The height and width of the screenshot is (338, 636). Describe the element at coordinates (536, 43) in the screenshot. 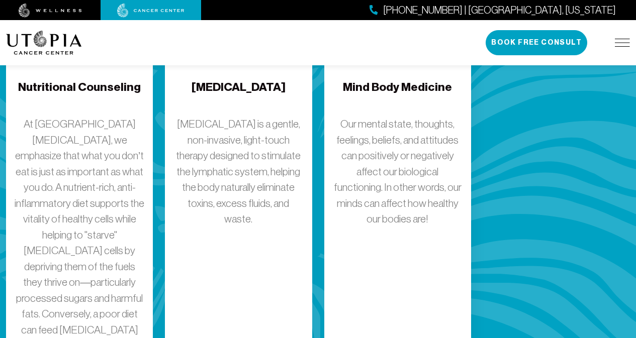

I see `button: Book Free Consult` at that location.